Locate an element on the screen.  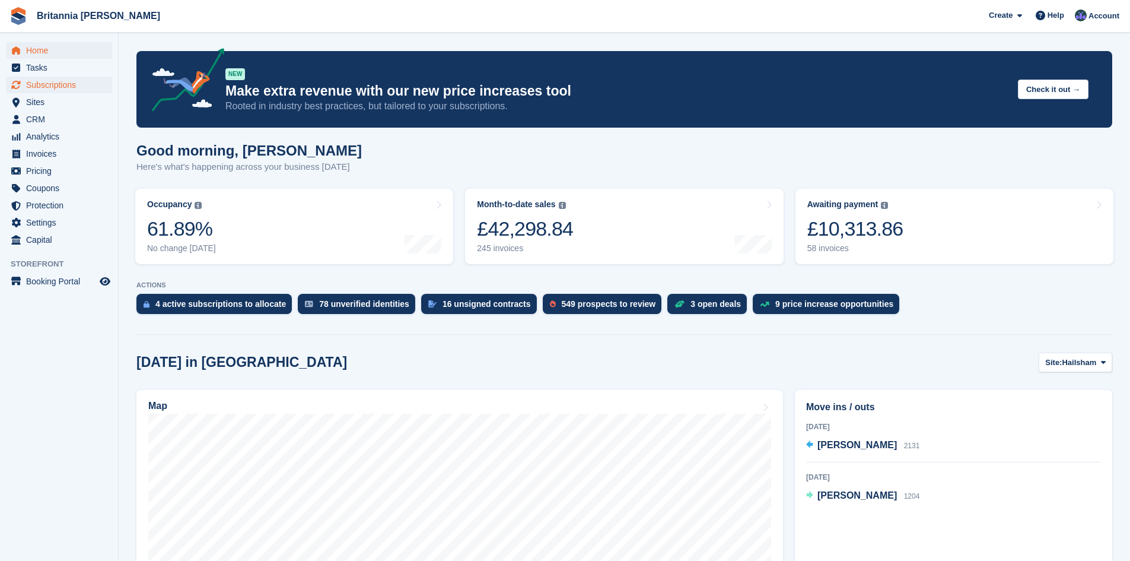
a: 3 open deals is located at coordinates (710, 307).